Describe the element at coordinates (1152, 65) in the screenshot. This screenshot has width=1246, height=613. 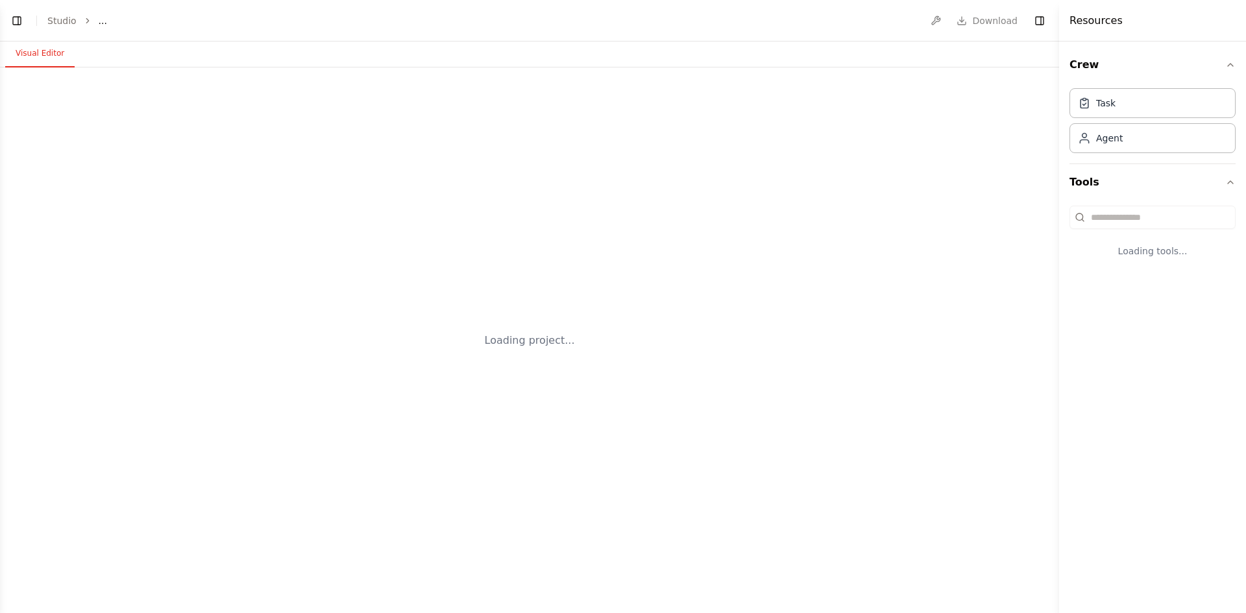
I see `button: Crew` at that location.